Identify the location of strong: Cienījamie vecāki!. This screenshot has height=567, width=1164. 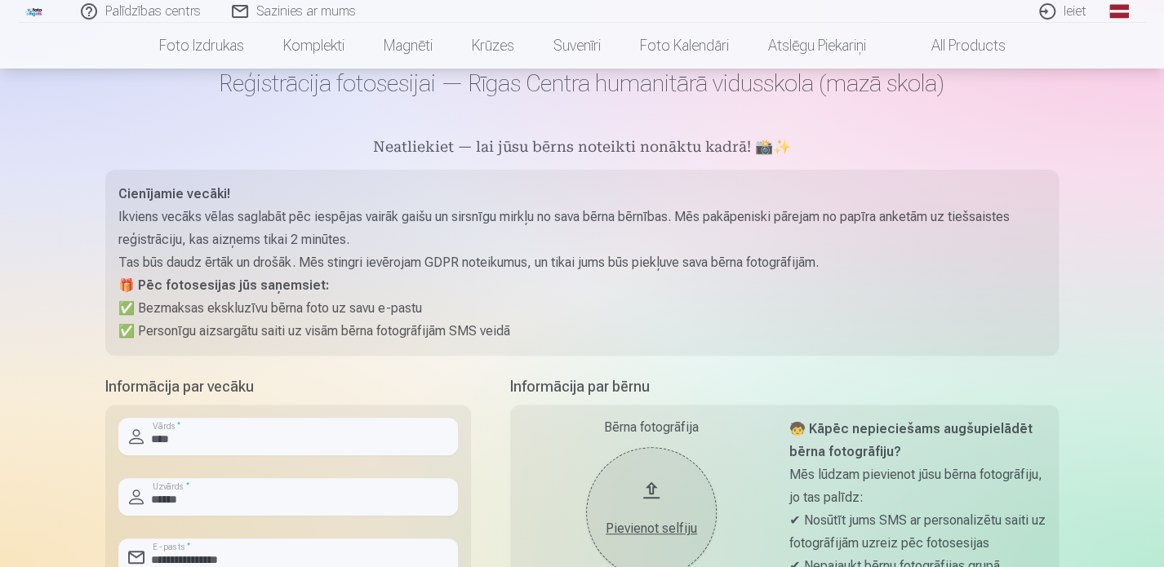
(174, 193).